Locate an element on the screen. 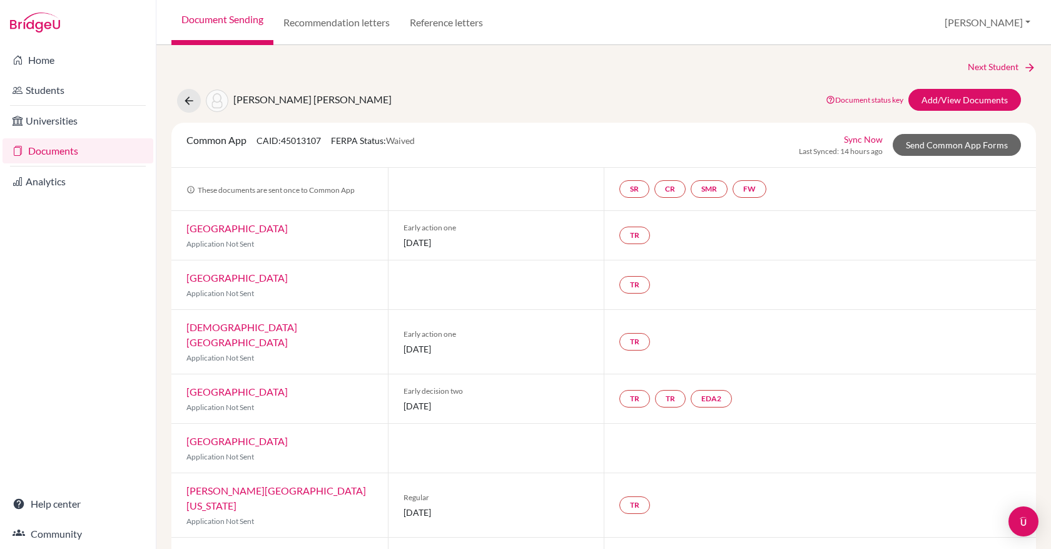 The image size is (1051, 549). a: Students is located at coordinates (78, 90).